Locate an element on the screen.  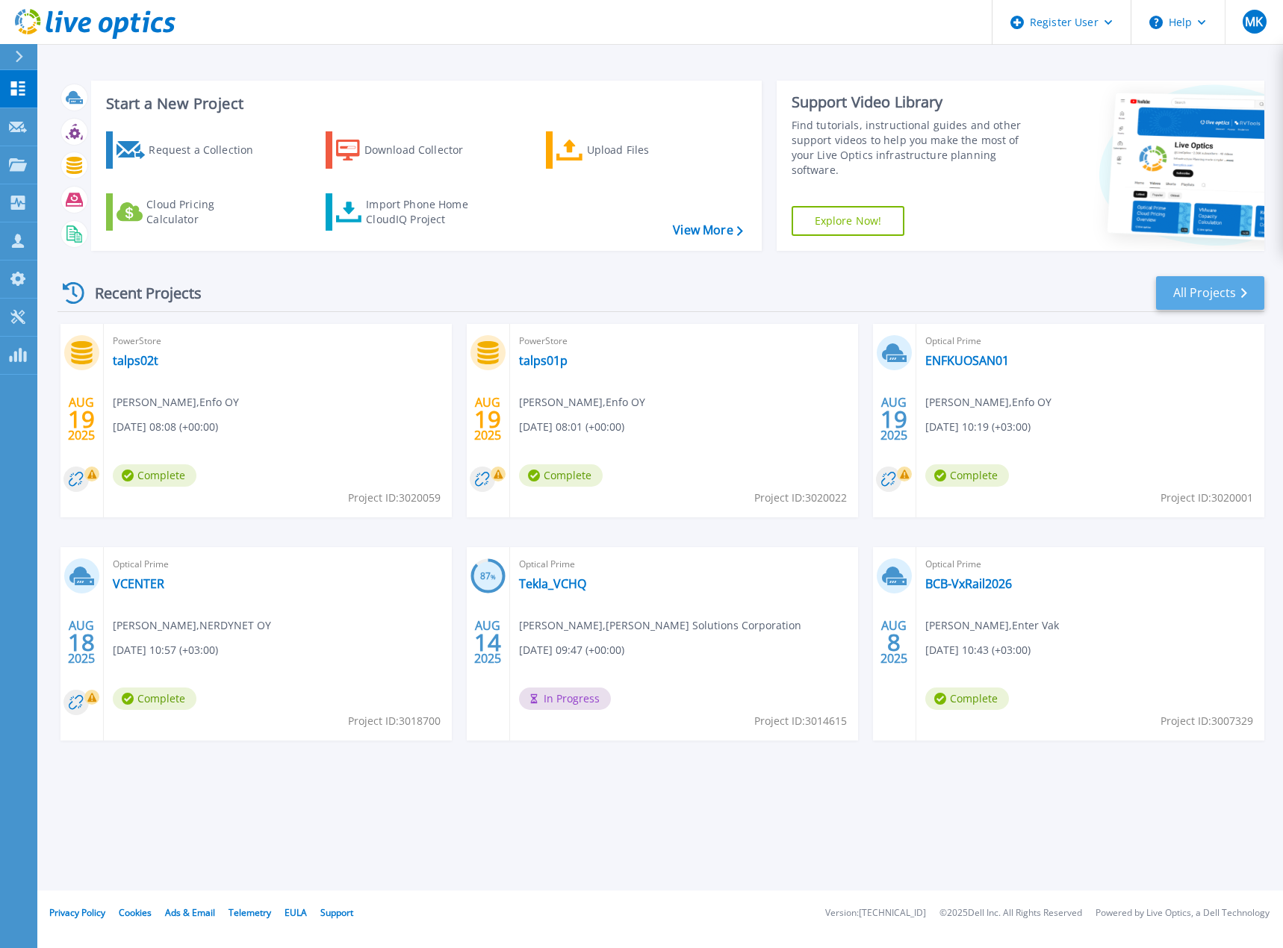
span: Project ID: 3020059 is located at coordinates (394, 498).